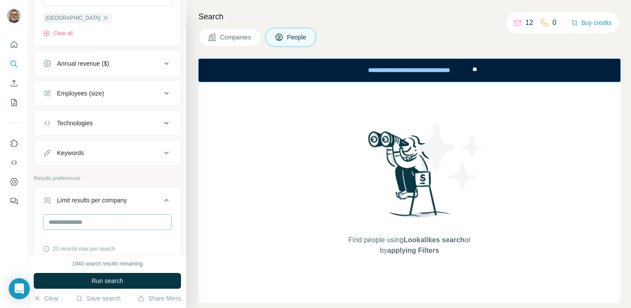  What do you see at coordinates (554, 23) in the screenshot?
I see `p: 0` at bounding box center [554, 23].